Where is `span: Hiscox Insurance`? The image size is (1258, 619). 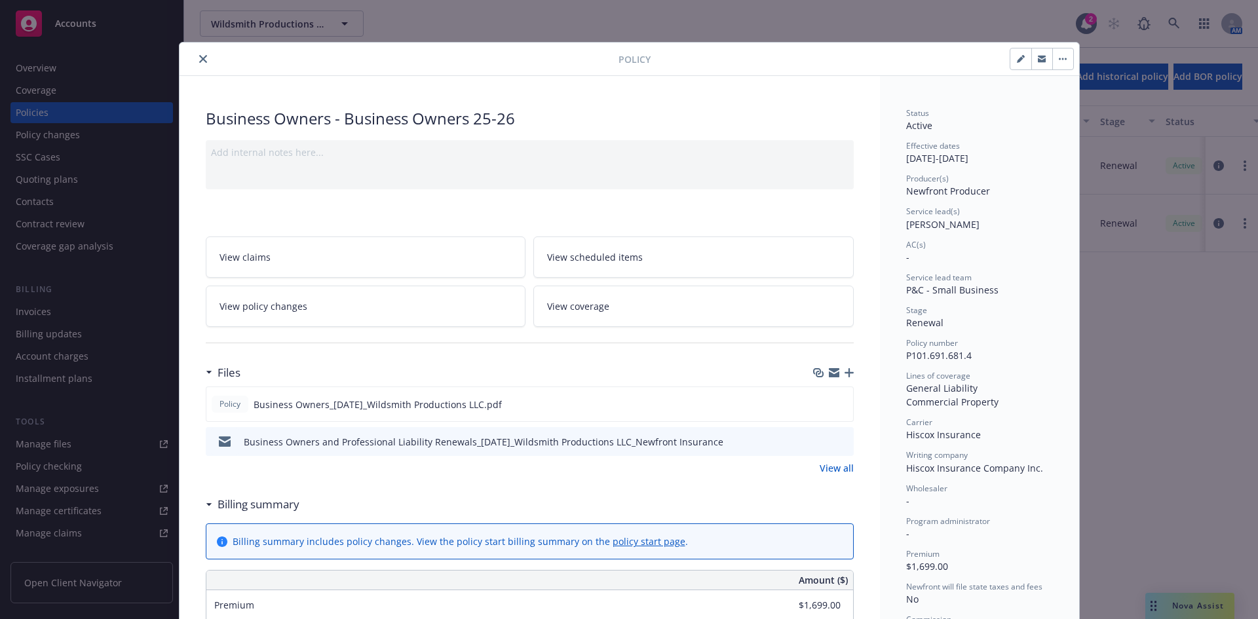
span: Hiscox Insurance is located at coordinates (943, 434).